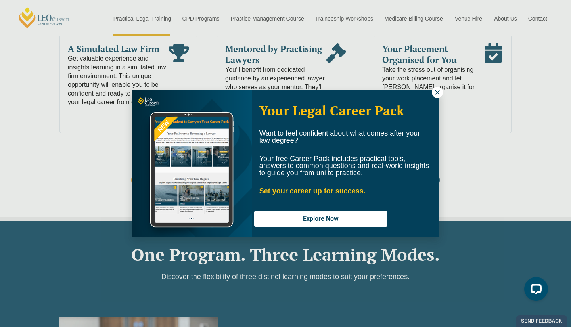  What do you see at coordinates (312, 191) in the screenshot?
I see `strong: Set your career up for success.` at bounding box center [312, 191].